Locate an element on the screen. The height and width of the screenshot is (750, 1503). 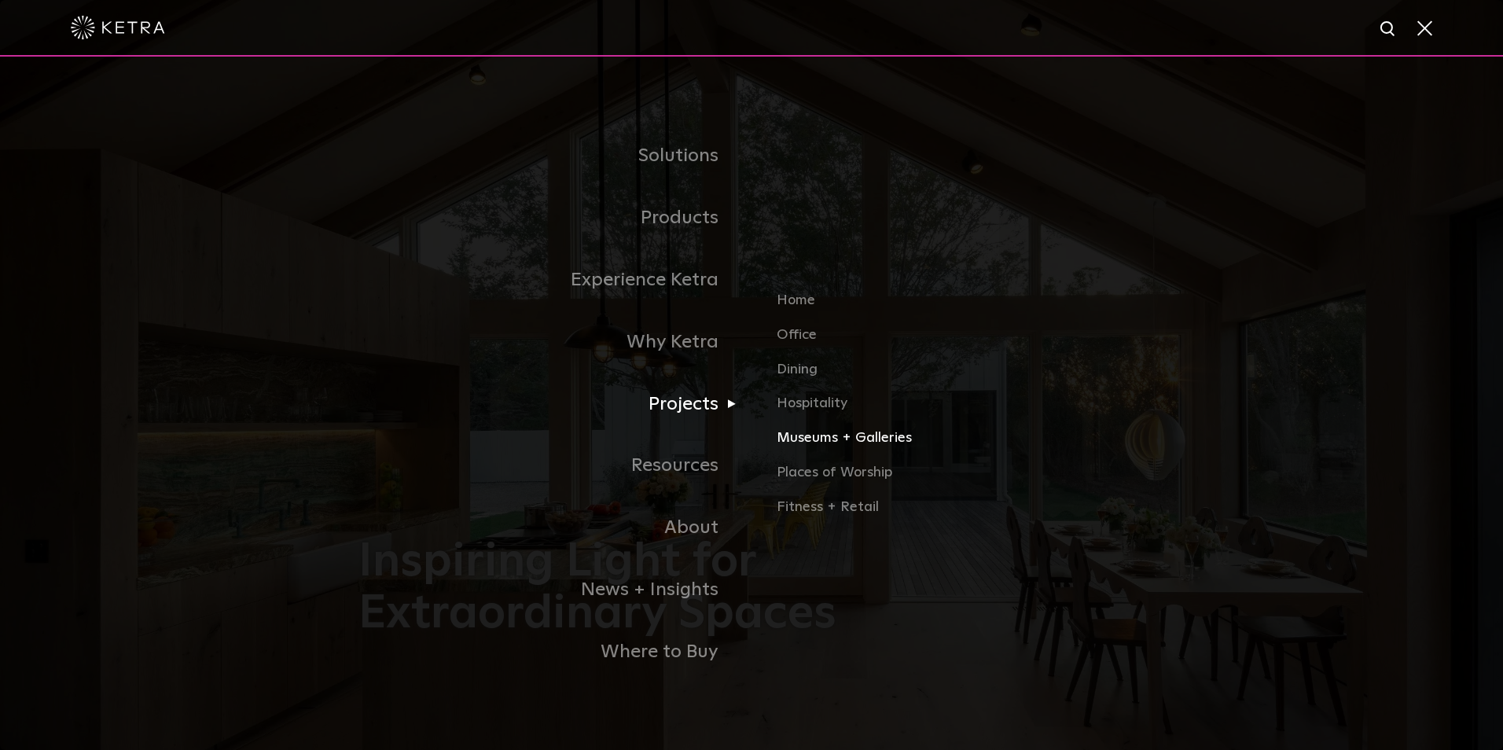
a: Hospitality is located at coordinates (961, 410).